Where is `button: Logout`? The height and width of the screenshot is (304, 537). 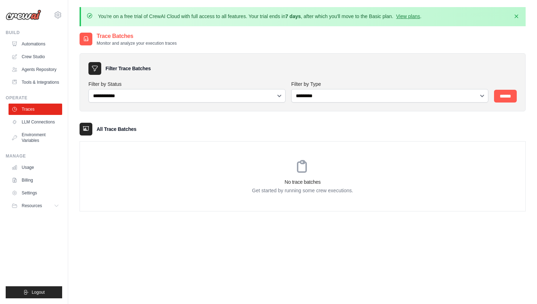
button: Logout is located at coordinates (34, 292).